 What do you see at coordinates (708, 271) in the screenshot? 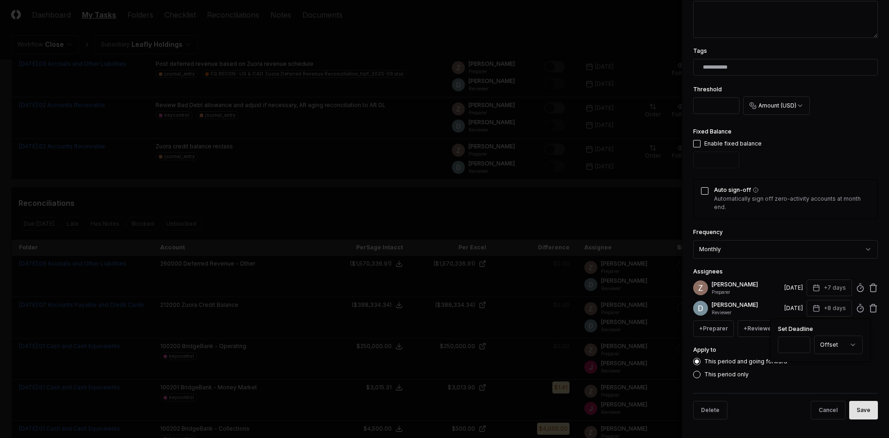
I see `label: Assignees` at bounding box center [708, 271].